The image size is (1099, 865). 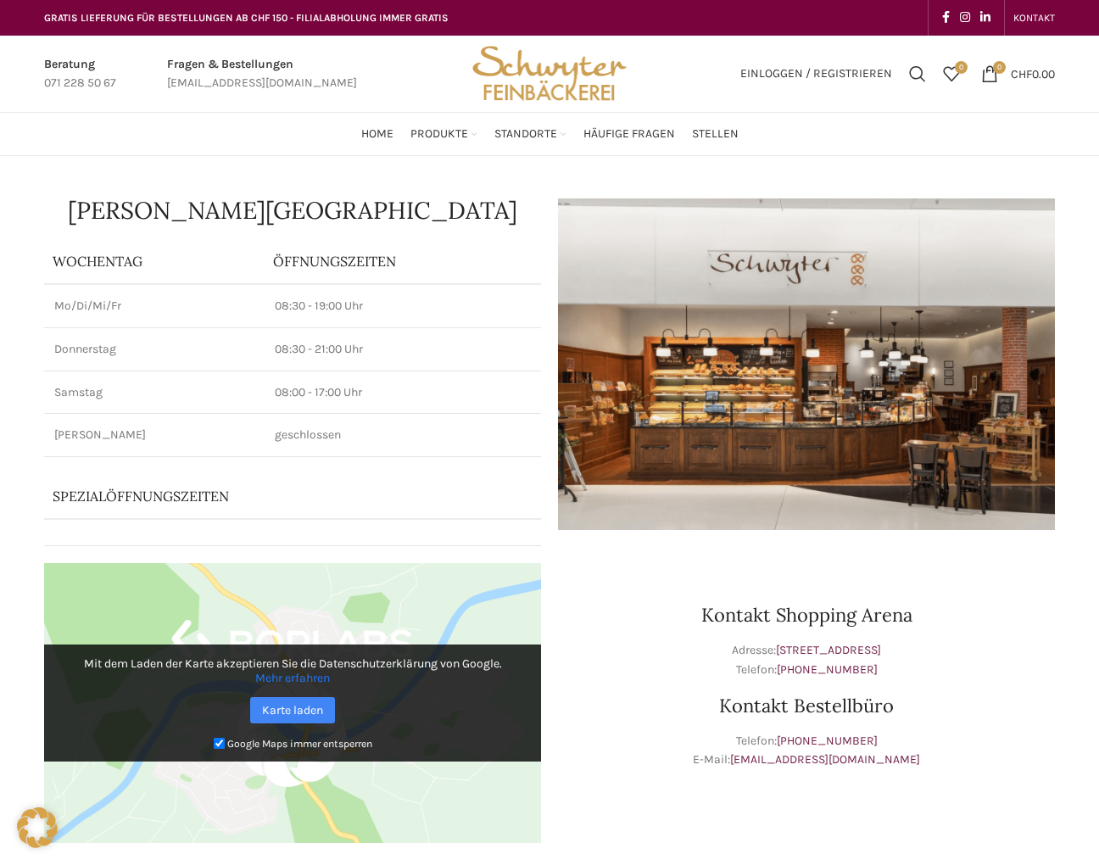 I want to click on div: Meine Wunschliste, so click(x=951, y=74).